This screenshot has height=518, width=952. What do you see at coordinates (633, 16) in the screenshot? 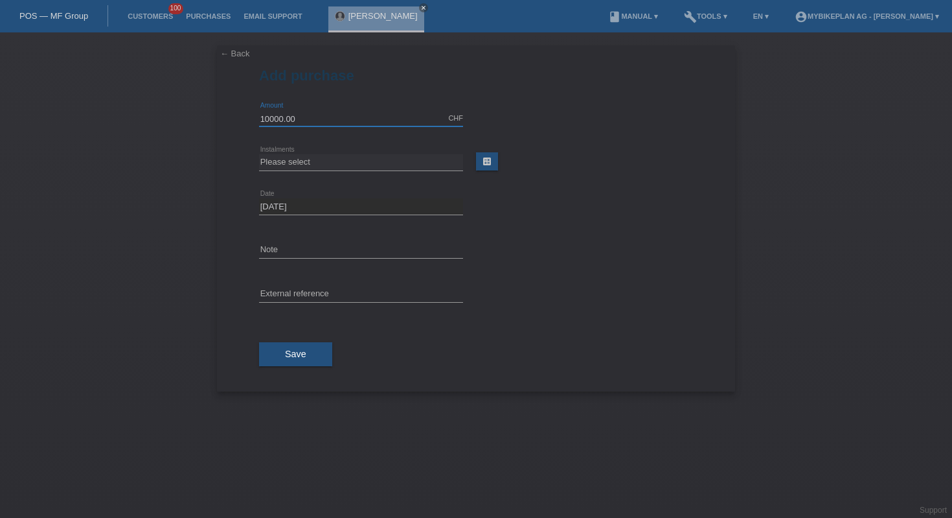
I see `a: bookManual ▾` at bounding box center [633, 16].